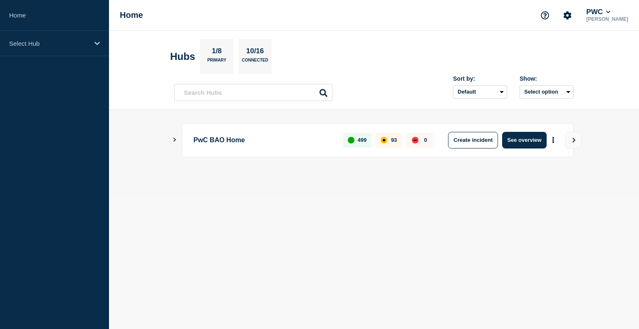 The image size is (639, 329). Describe the element at coordinates (362, 140) in the screenshot. I see `p: 499` at that location.